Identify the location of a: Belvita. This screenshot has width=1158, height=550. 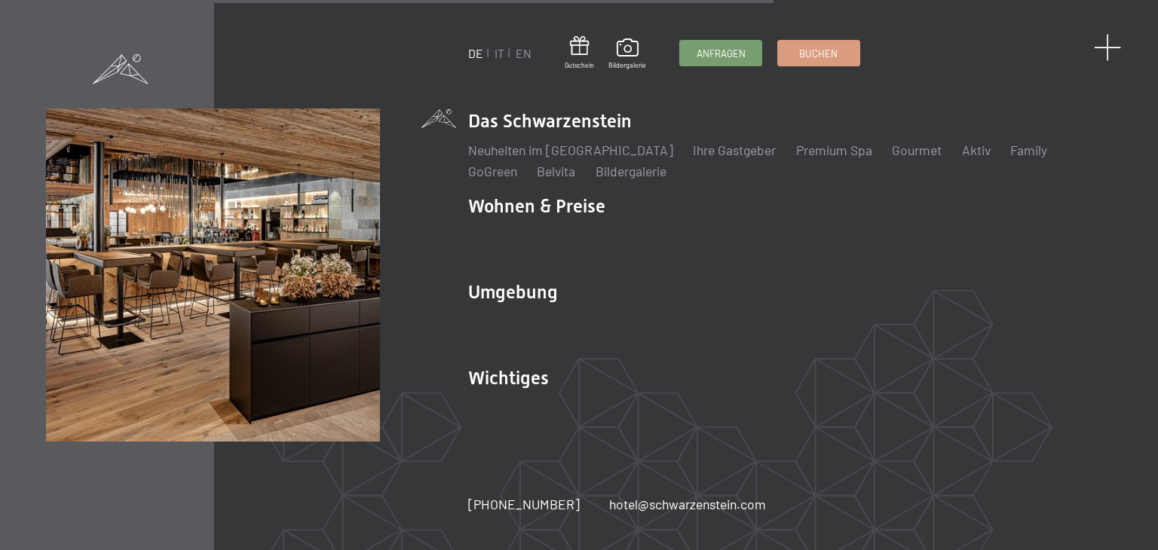
(556, 171).